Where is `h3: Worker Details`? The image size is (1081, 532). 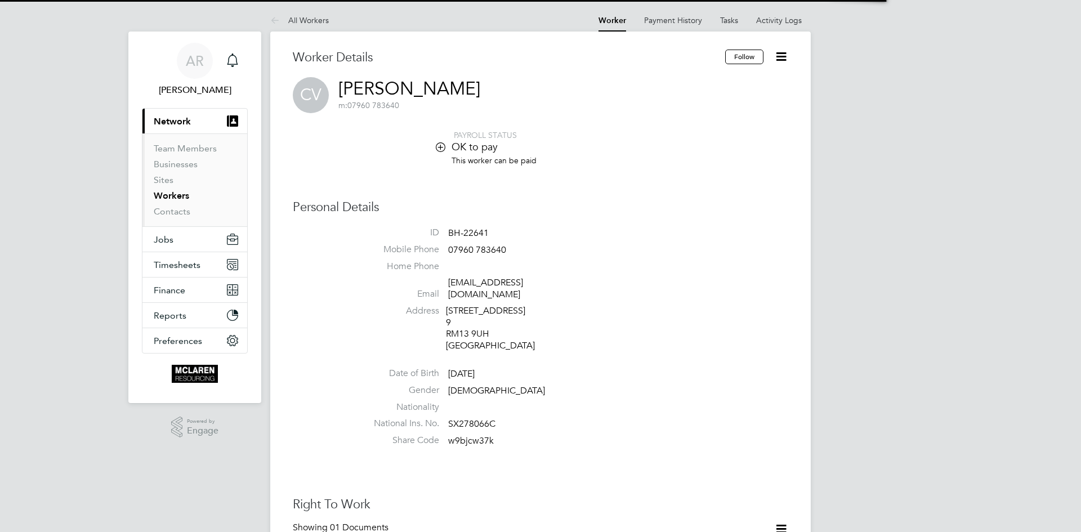
h3: Worker Details is located at coordinates (509, 57).